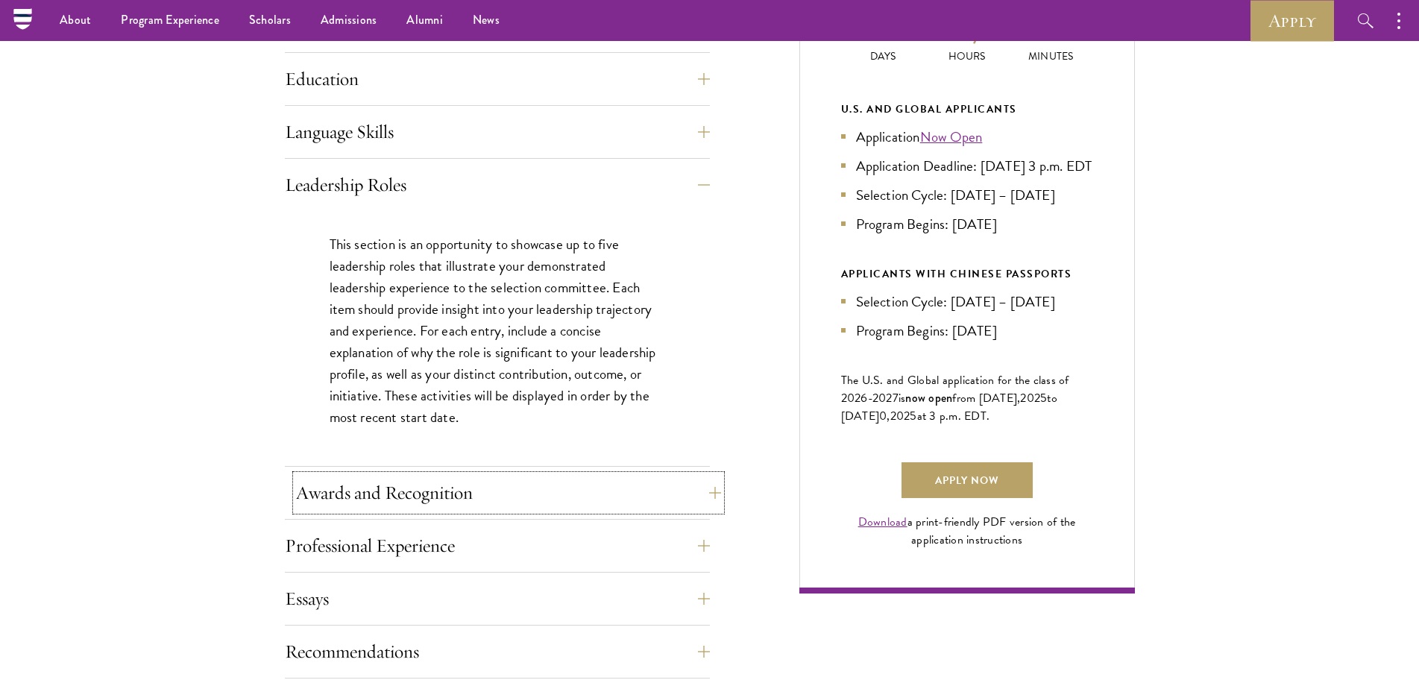 This screenshot has width=1419, height=680. I want to click on span: 7, so click(896, 398).